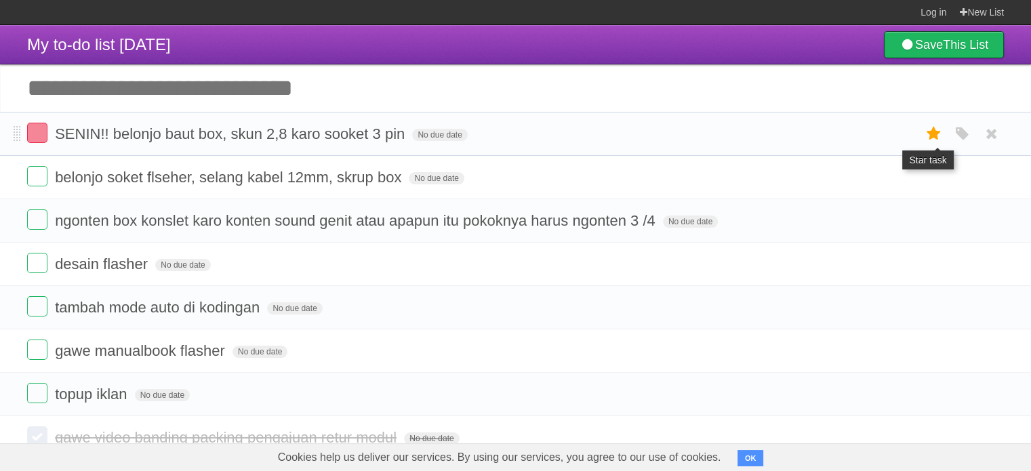 The height and width of the screenshot is (471, 1031). What do you see at coordinates (231, 133) in the screenshot?
I see `span: SENIN!! belonjo baut box, skun 2,8 karo sooket 3 pin` at bounding box center [231, 133].